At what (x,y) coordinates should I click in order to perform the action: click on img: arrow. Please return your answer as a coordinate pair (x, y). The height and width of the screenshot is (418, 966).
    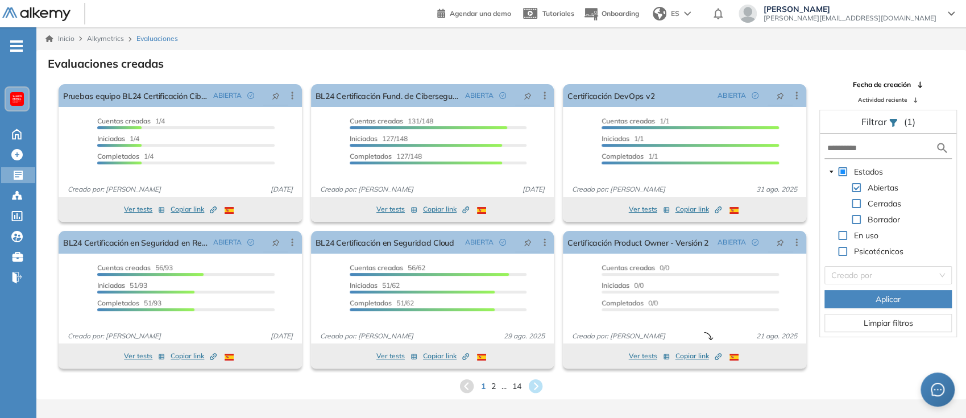
    Looking at the image, I should click on (688, 14).